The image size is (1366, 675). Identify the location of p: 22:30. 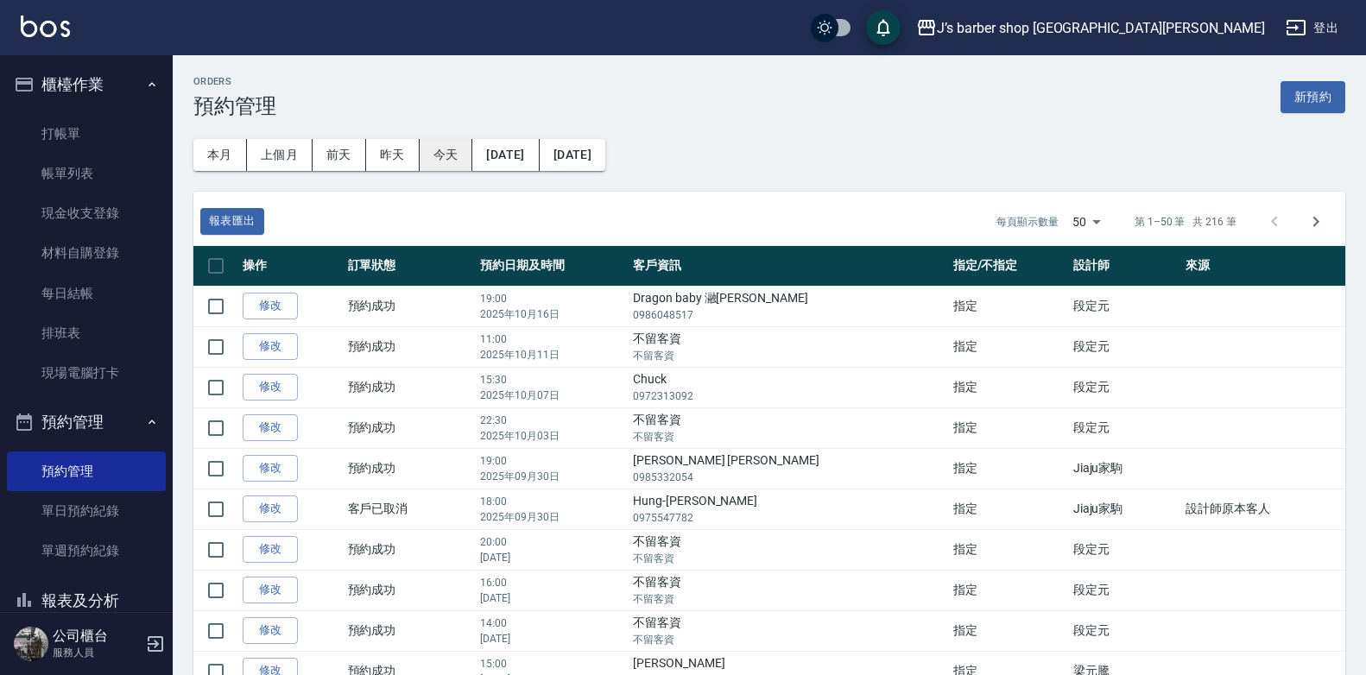
(552, 420).